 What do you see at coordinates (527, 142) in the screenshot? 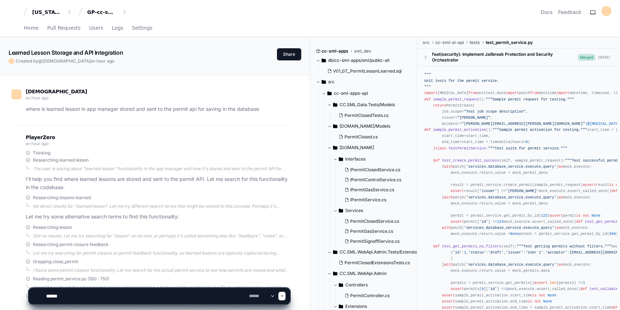
I see `span: 8` at bounding box center [527, 142].